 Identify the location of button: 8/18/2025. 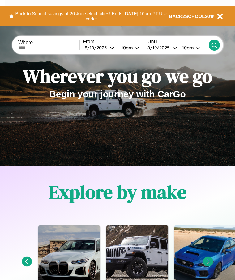
(100, 48).